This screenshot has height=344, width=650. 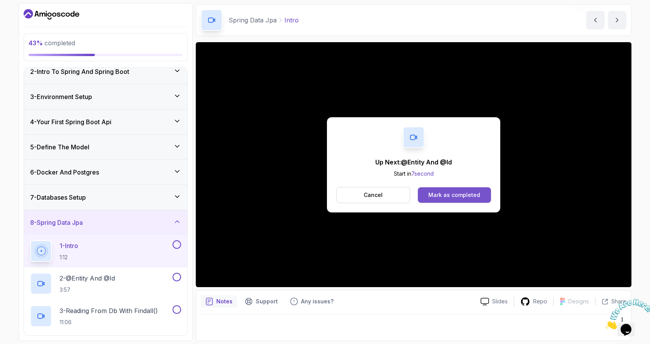 I want to click on div: Mark as completed, so click(x=454, y=195).